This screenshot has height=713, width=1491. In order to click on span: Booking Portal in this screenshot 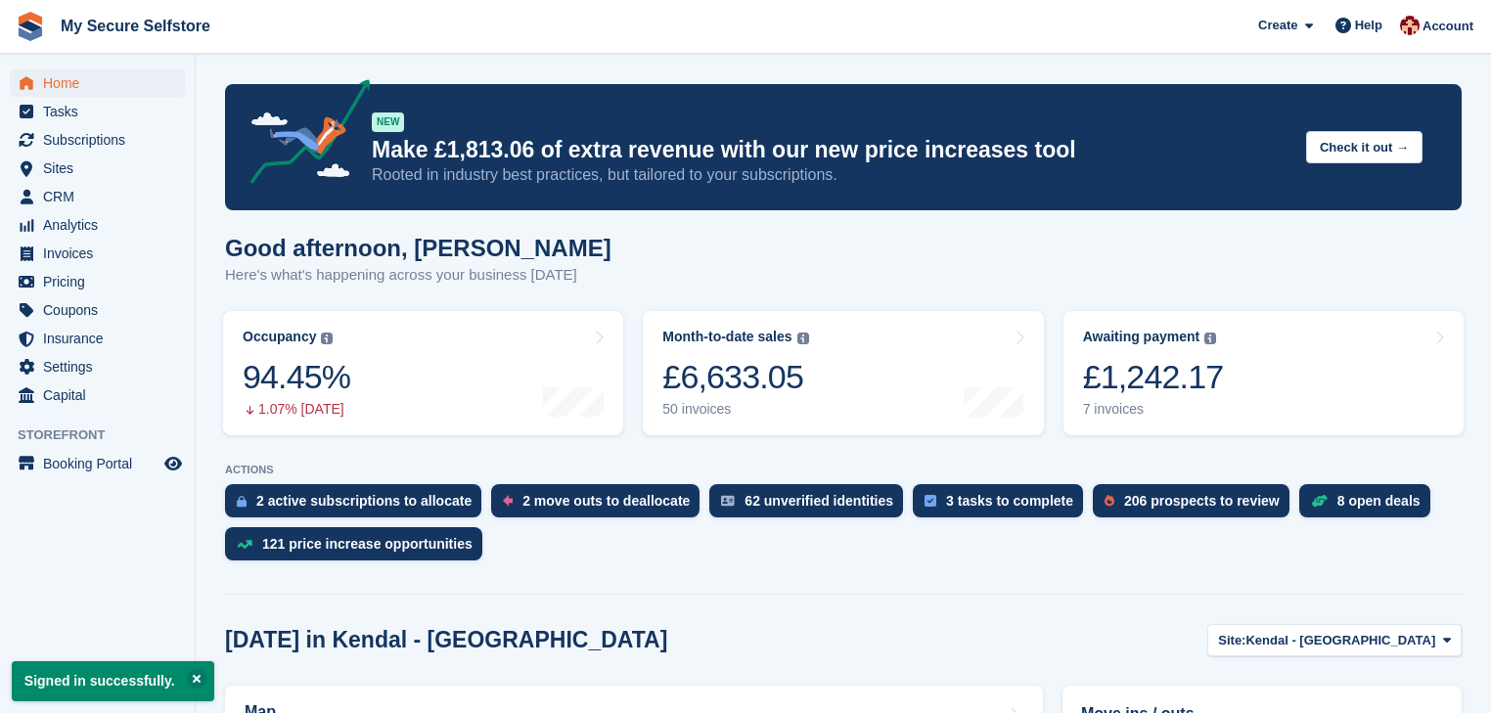, I will do `click(102, 464)`.